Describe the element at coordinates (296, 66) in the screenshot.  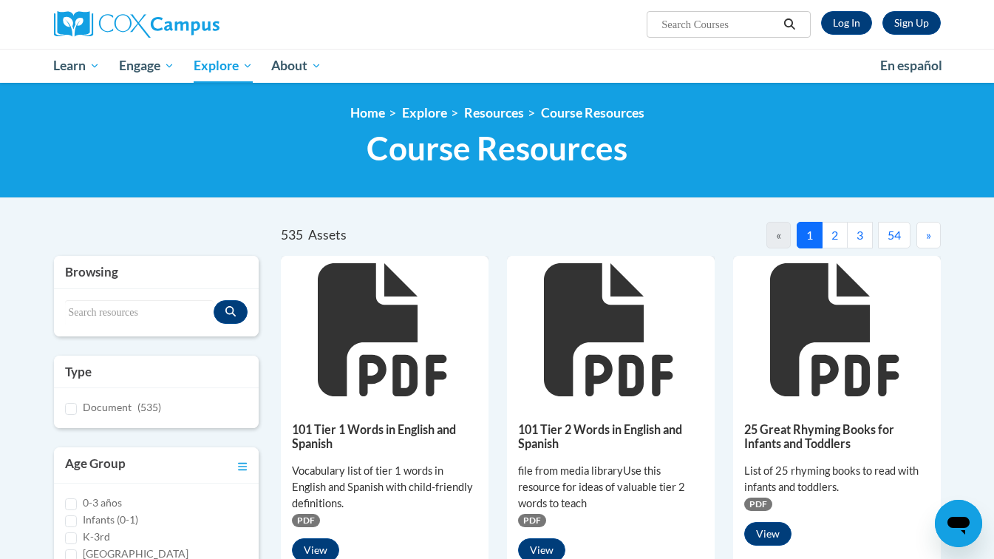
I see `span: About` at that location.